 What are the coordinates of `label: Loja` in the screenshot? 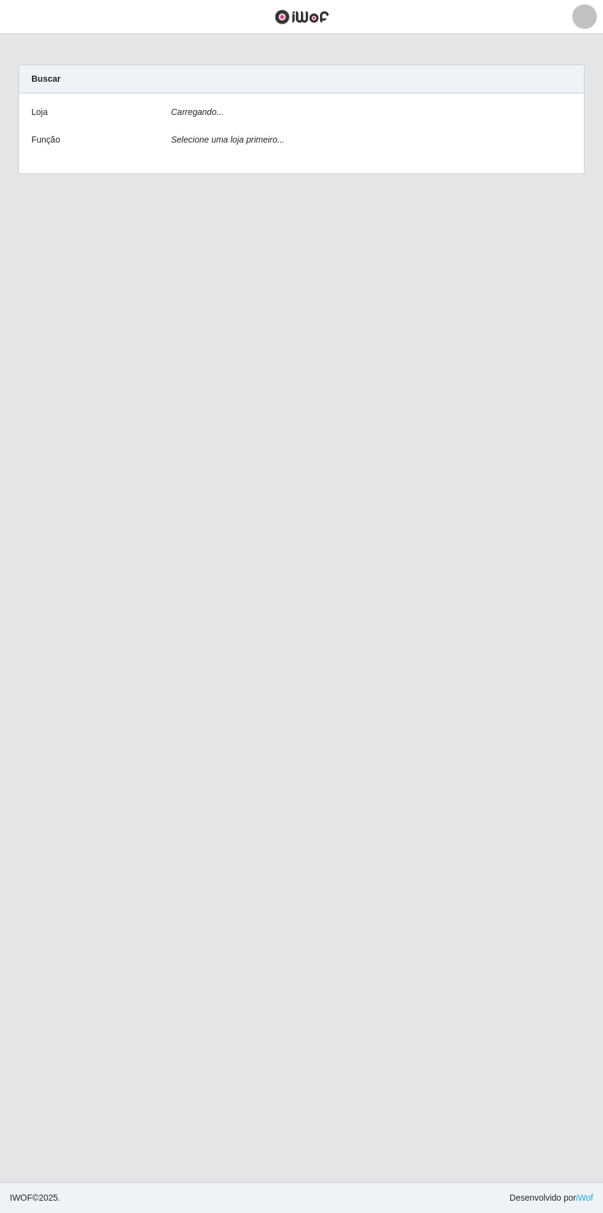 It's located at (39, 112).